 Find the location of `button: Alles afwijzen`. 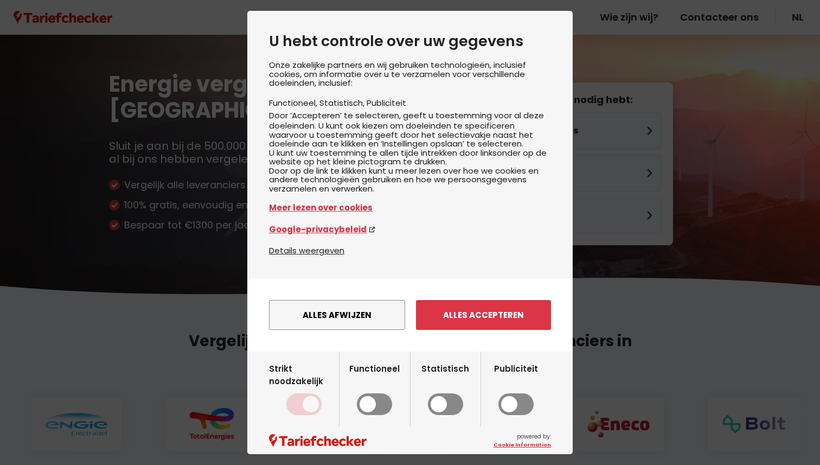

button: Alles afwijzen is located at coordinates (337, 315).